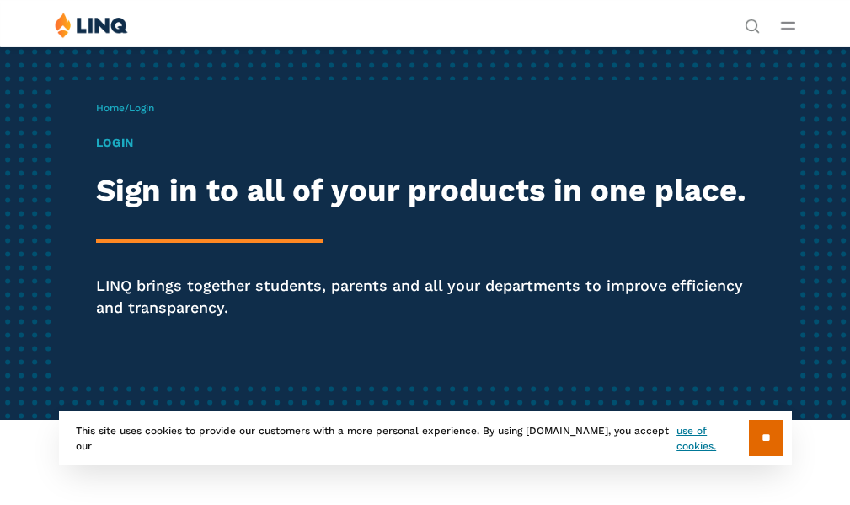 The width and height of the screenshot is (850, 505). I want to click on a: Home, so click(110, 108).